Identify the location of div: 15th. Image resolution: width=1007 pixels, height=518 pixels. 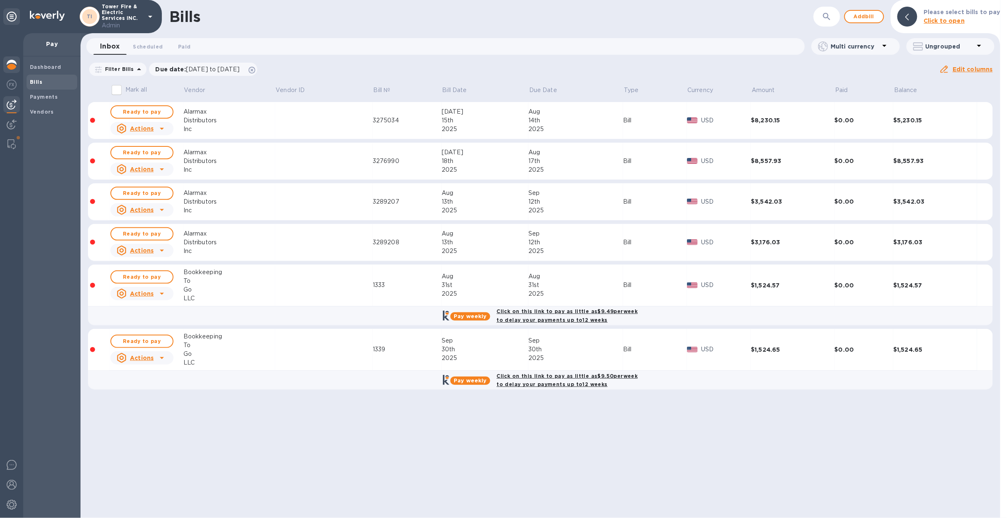
(485, 120).